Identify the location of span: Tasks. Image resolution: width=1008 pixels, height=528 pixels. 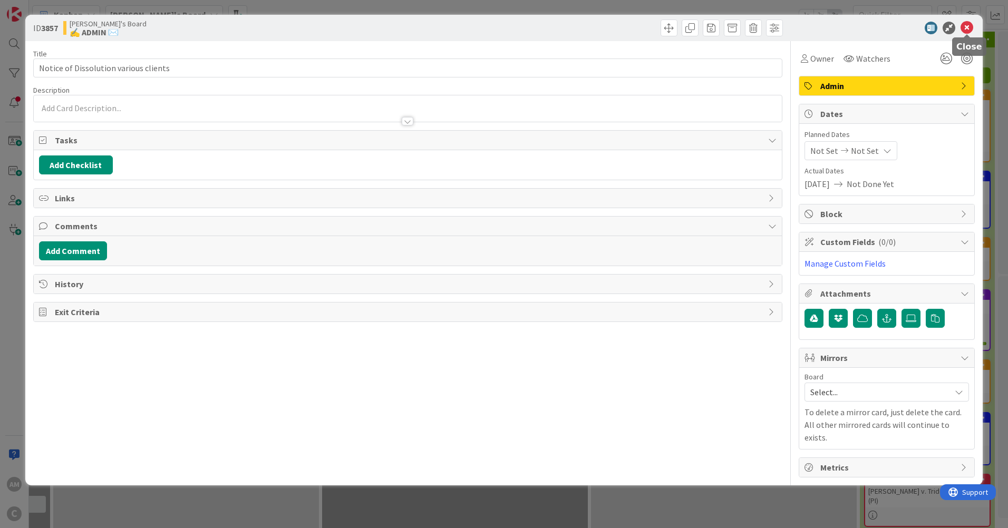
(409, 140).